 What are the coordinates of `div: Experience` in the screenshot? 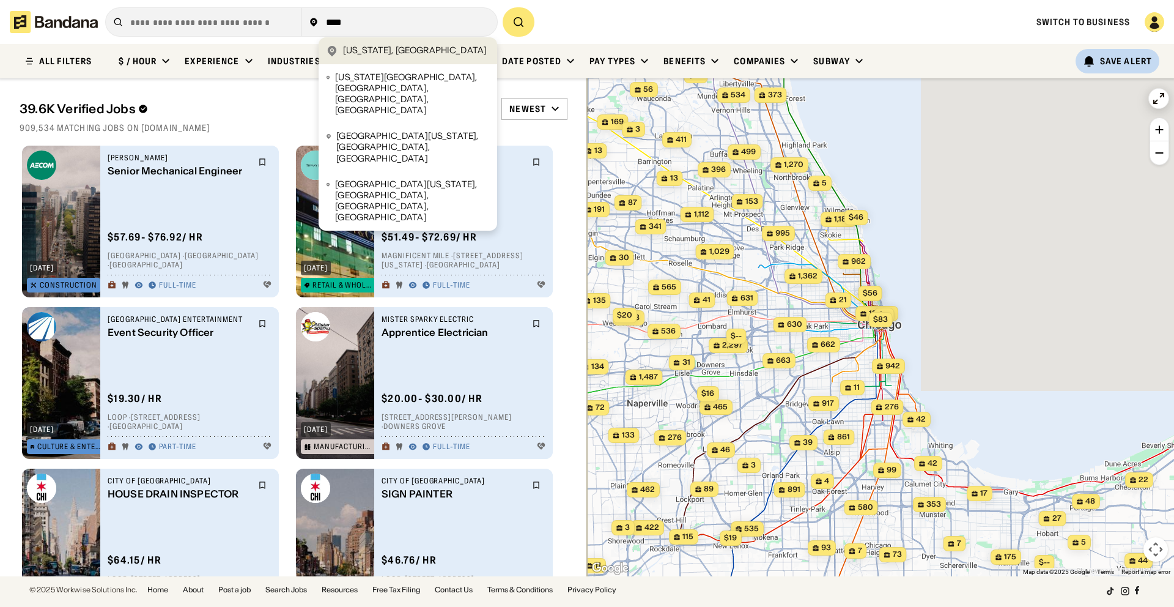 It's located at (212, 61).